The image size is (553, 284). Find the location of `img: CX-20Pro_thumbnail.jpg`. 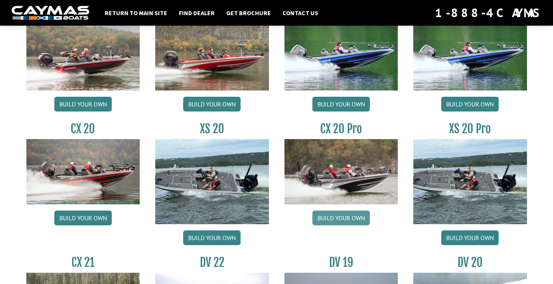

img: CX-20Pro_thumbnail.jpg is located at coordinates (341, 172).